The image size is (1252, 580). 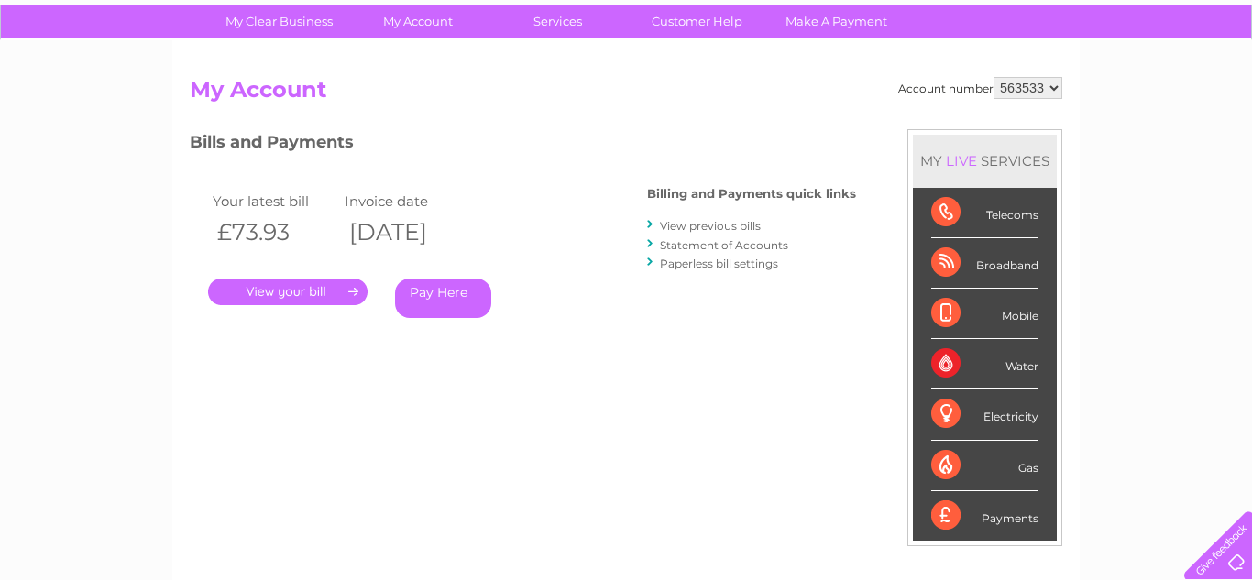 What do you see at coordinates (91, 75) in the screenshot?
I see `img: logo.png` at bounding box center [91, 75].